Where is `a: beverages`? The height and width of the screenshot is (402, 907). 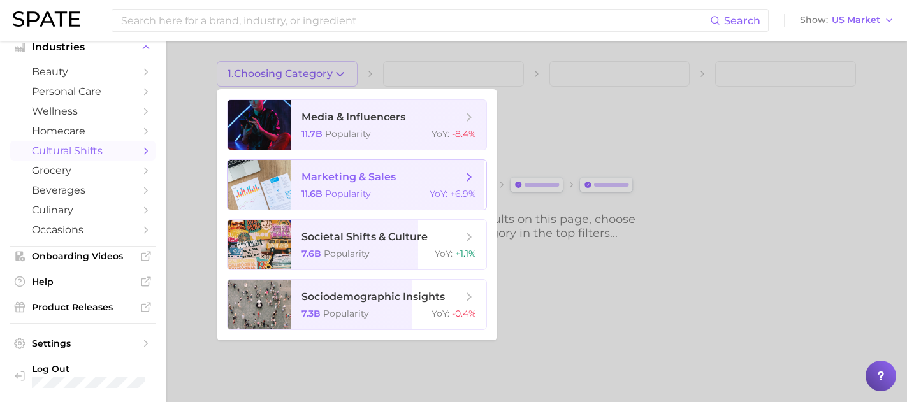
a: beverages is located at coordinates (83, 190).